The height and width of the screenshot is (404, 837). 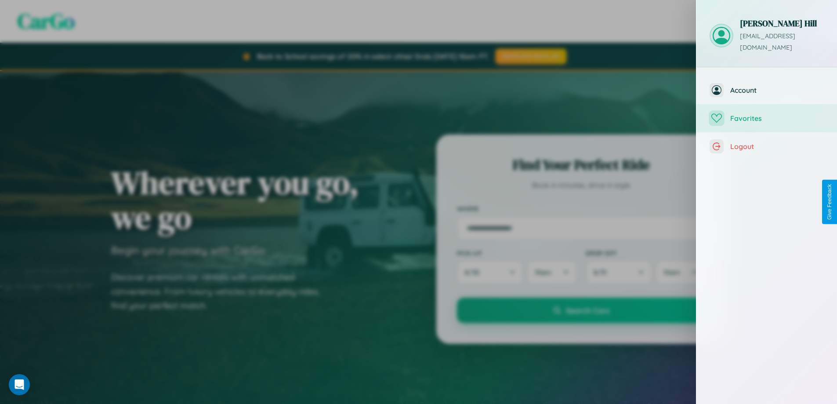 I want to click on button: Favorites, so click(x=767, y=118).